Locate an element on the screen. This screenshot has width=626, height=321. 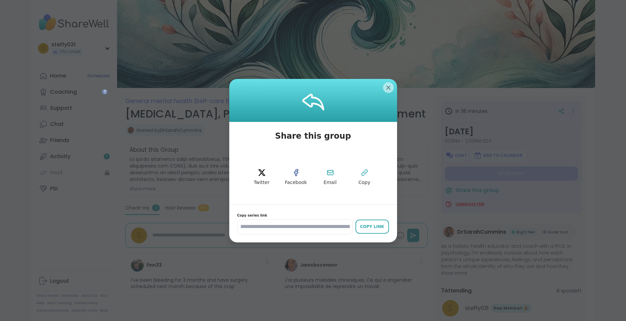
button: twitter is located at coordinates (262, 177).